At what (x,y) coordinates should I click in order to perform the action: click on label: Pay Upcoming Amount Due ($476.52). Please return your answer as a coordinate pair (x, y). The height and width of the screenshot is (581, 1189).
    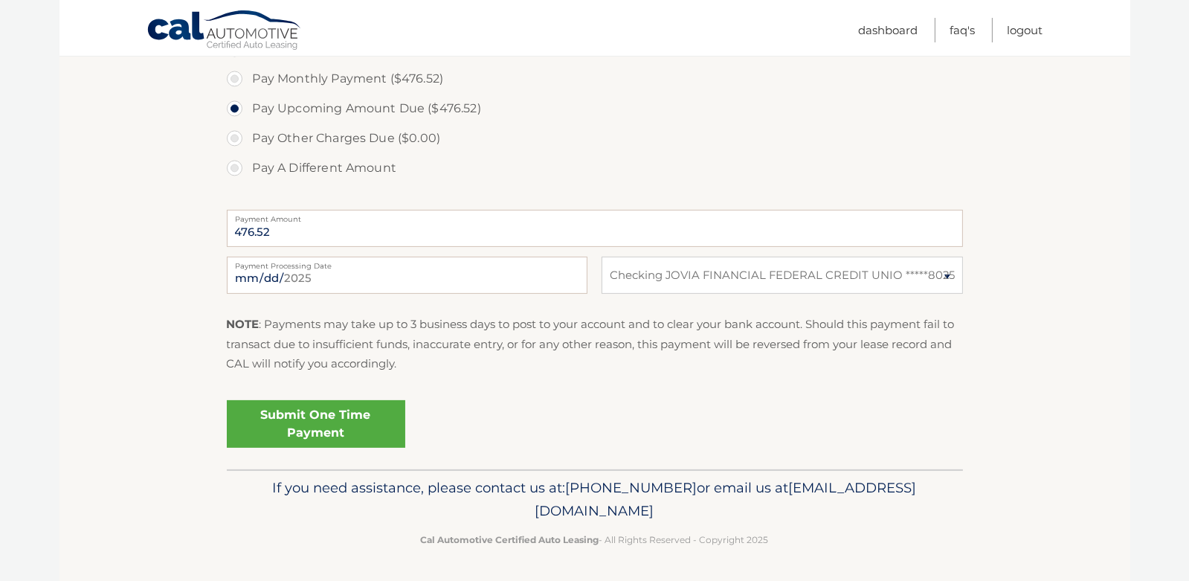
    Looking at the image, I should click on (595, 109).